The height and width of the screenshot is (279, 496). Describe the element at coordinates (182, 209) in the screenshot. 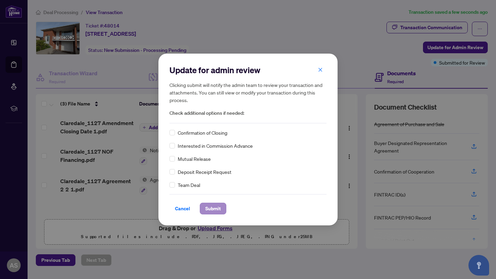

I see `button: Cancel` at that location.